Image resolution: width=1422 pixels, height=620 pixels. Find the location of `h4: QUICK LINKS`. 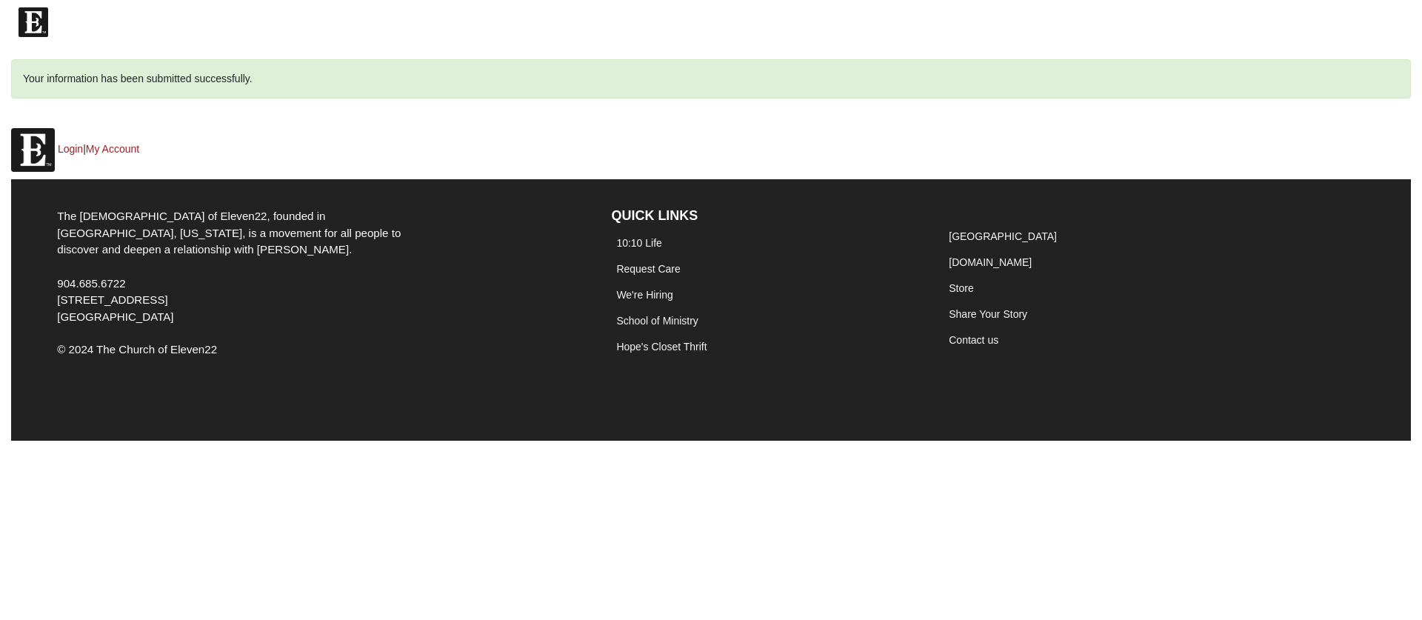

h4: QUICK LINKS is located at coordinates (766, 216).